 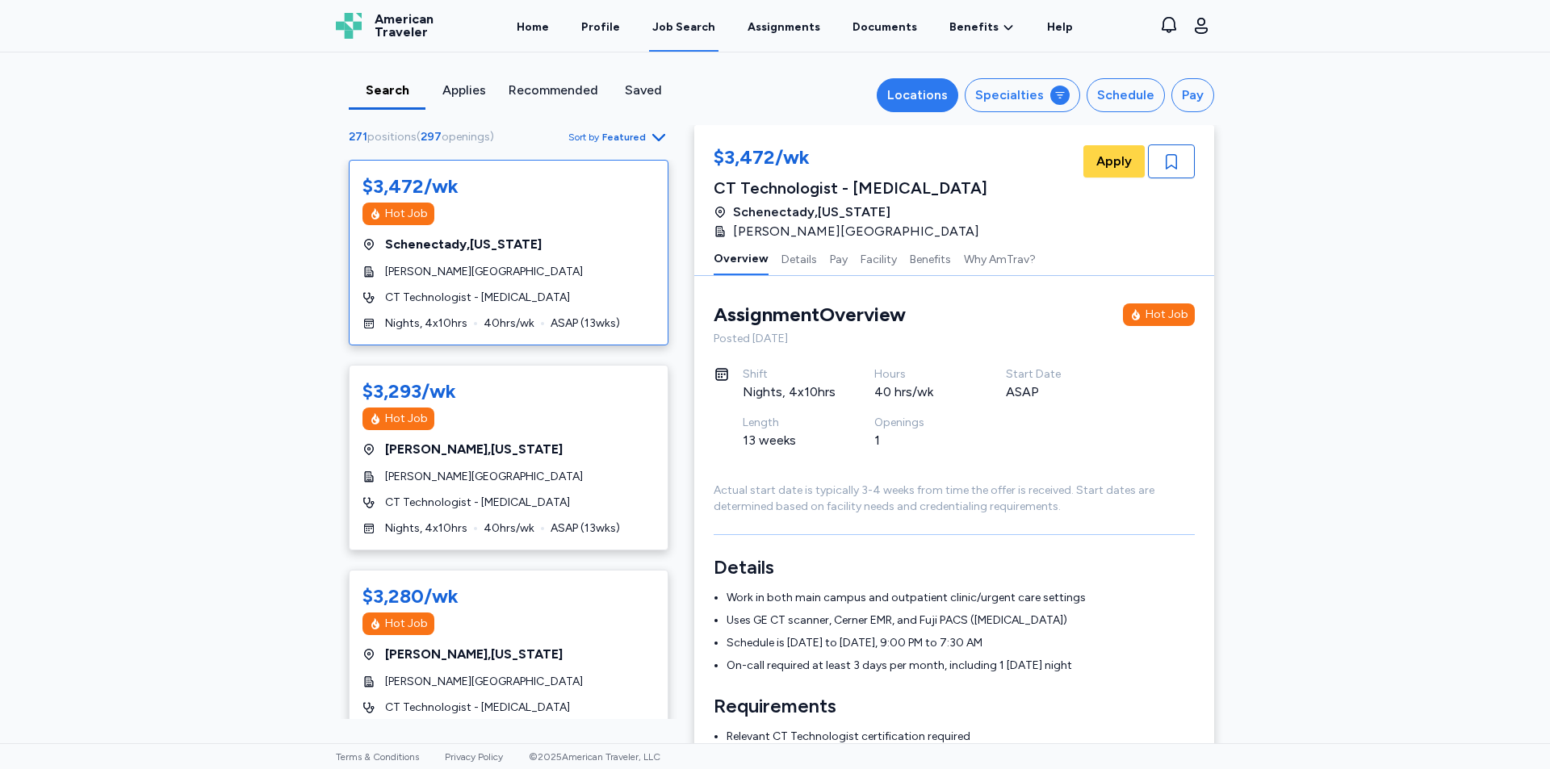 What do you see at coordinates (643, 90) in the screenshot?
I see `div: Saved` at bounding box center [643, 90].